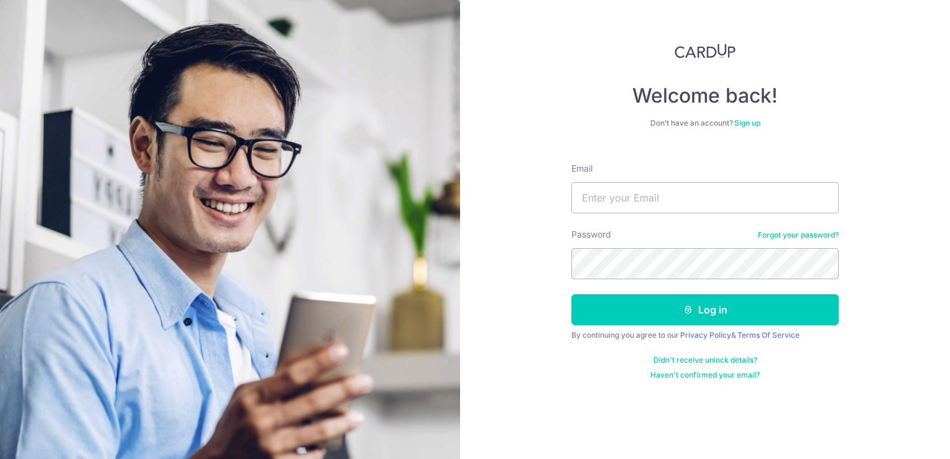  I want to click on a: Forgot your password?, so click(798, 235).